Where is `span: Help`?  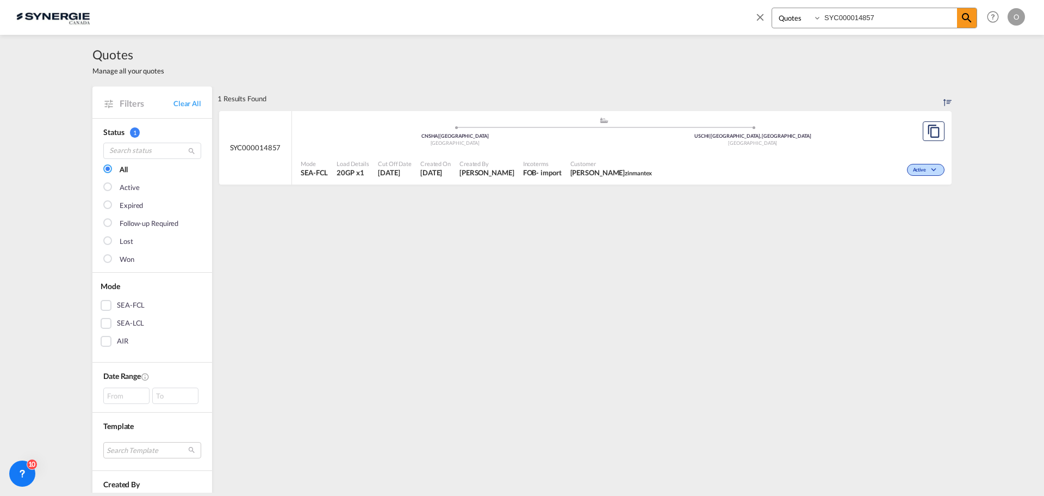
span: Help is located at coordinates (993, 17).